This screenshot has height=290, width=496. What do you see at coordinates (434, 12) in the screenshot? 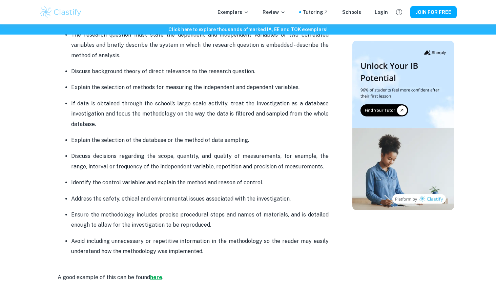
I see `a: JOIN FOR FREE` at bounding box center [434, 12].